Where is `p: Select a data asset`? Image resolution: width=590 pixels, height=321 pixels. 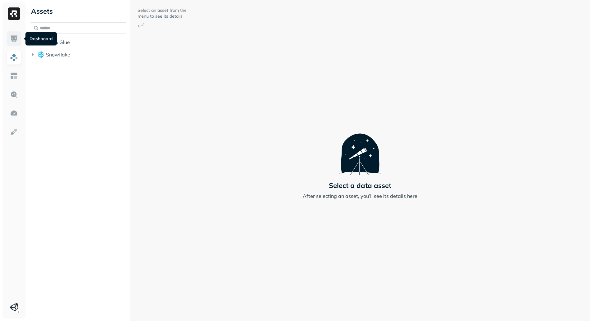
p: Select a data asset is located at coordinates (360, 186).